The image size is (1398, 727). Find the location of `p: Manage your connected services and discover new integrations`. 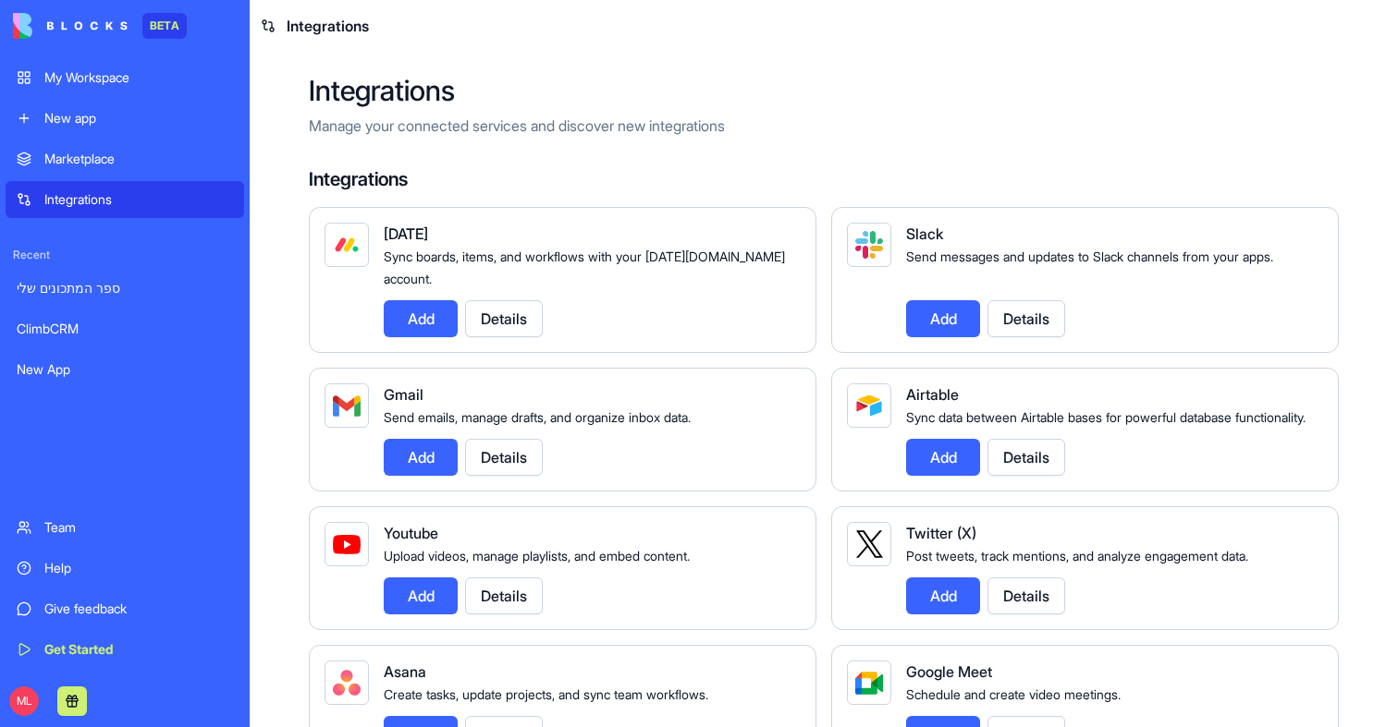

p: Manage your connected services and discover new integrations is located at coordinates (824, 126).